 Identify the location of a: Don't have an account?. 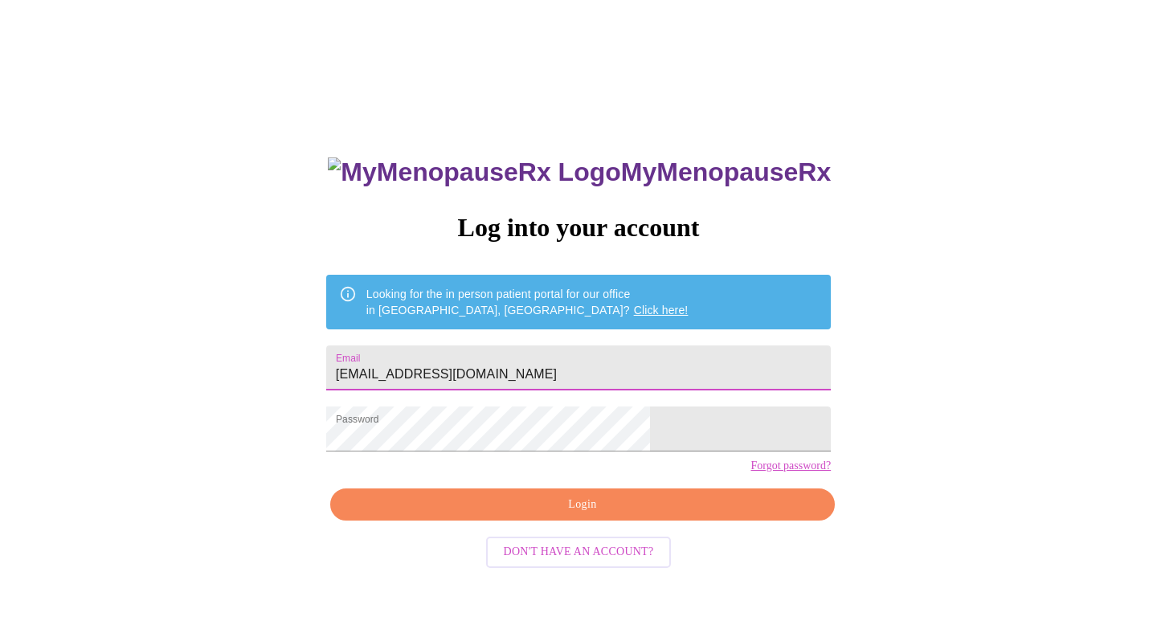
(578, 550).